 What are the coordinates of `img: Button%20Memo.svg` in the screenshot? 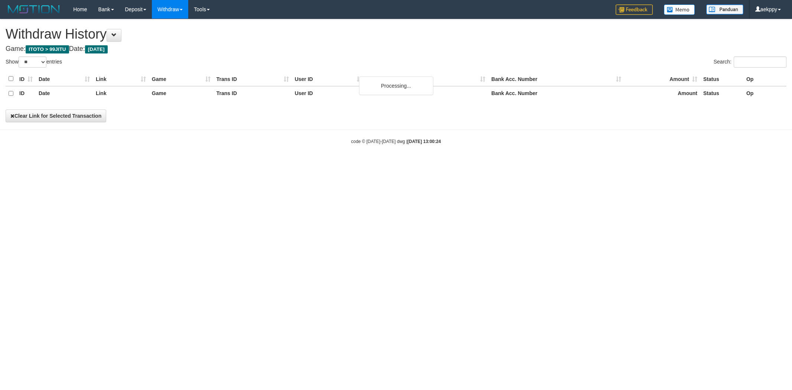 It's located at (679, 10).